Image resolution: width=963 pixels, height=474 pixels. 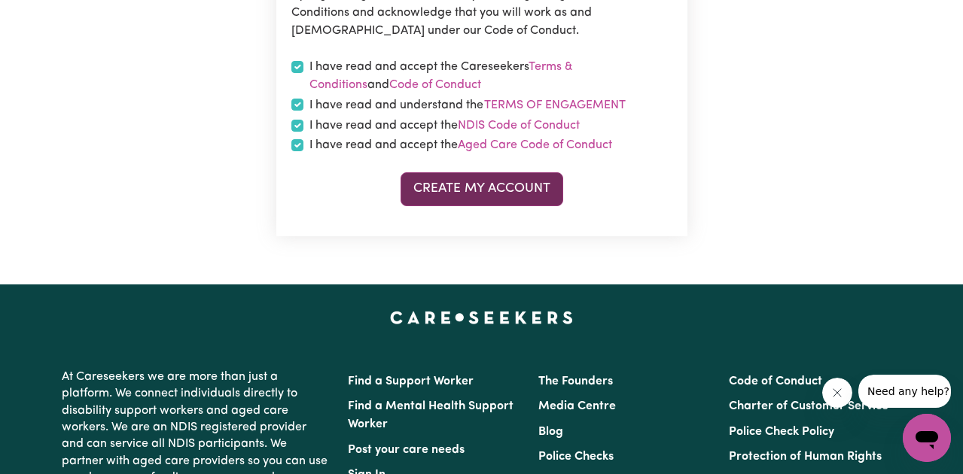 I want to click on a: Media Centre, so click(x=577, y=407).